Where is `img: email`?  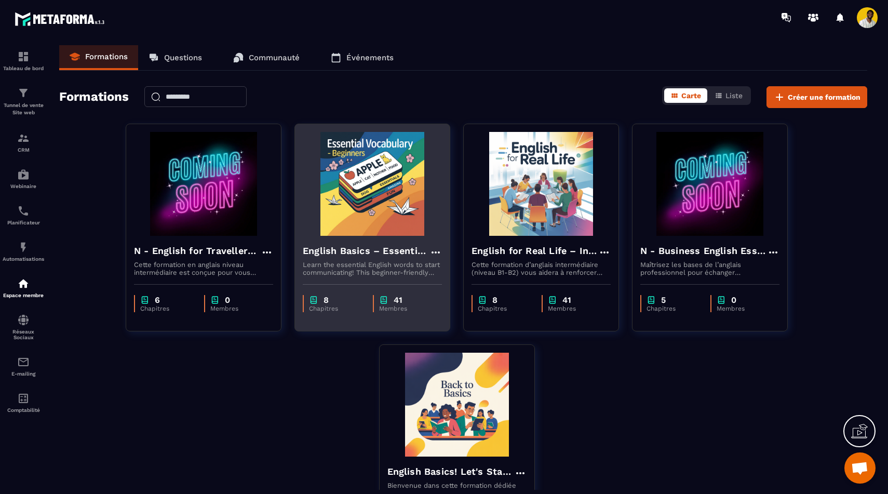
img: email is located at coordinates (23, 362).